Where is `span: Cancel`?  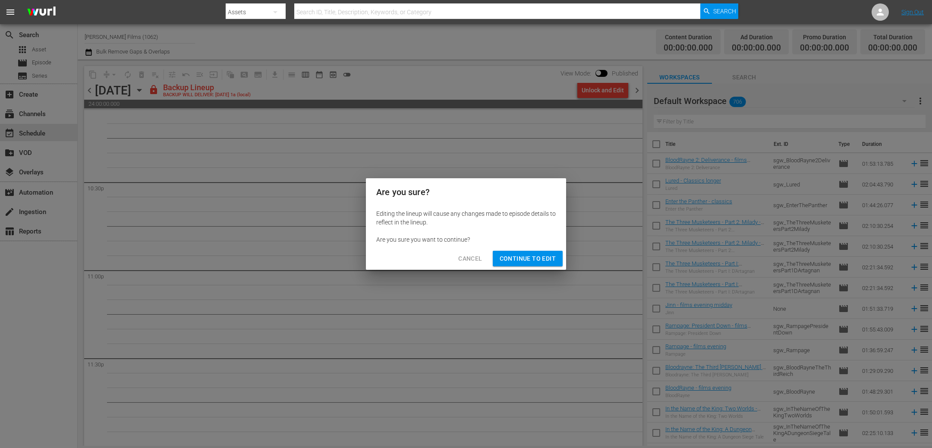
span: Cancel is located at coordinates (470, 258).